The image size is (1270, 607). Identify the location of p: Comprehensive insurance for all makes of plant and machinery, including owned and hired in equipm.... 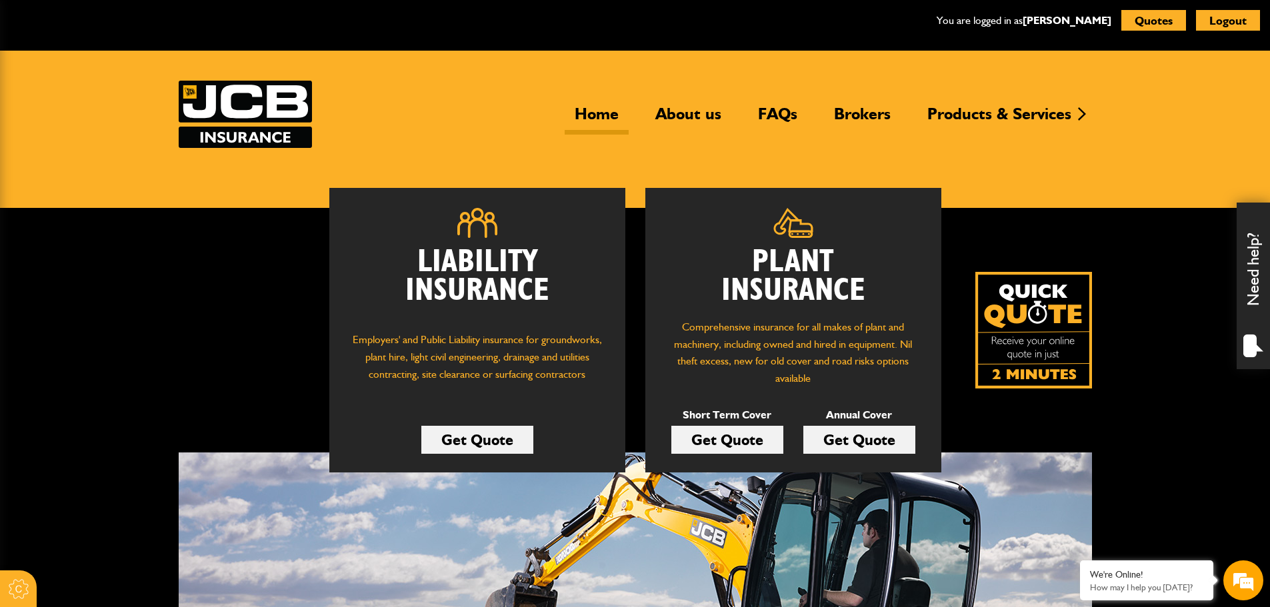
(793, 353).